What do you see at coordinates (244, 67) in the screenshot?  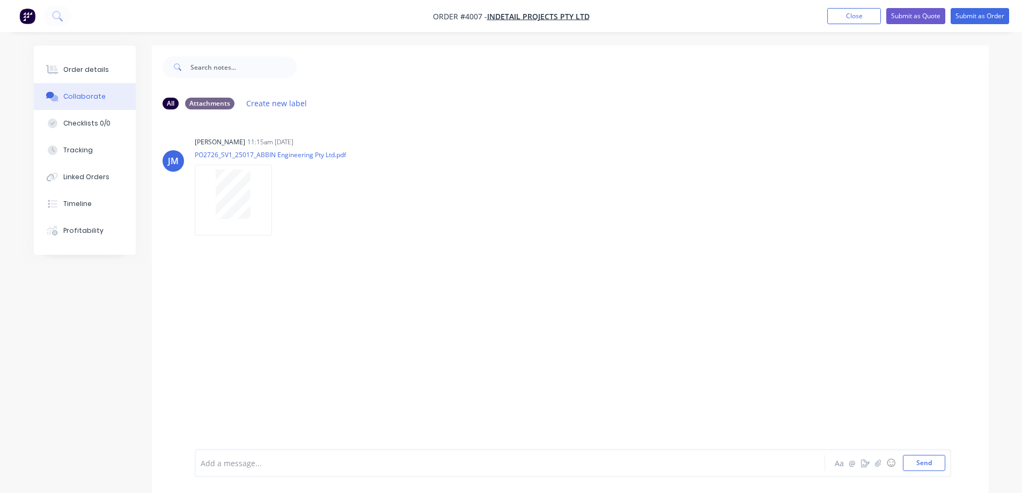 I see `input: Search notes...` at bounding box center [244, 67].